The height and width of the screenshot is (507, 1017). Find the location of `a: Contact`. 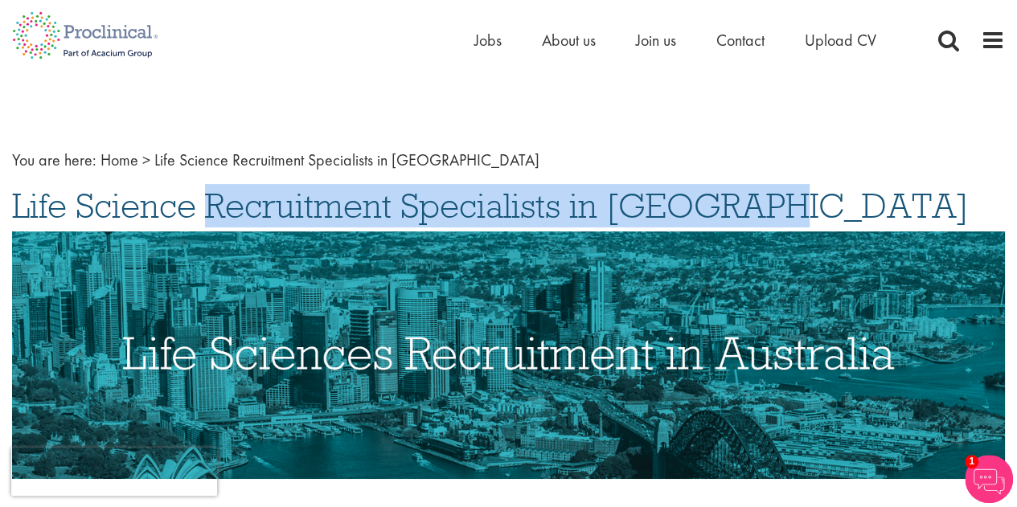

a: Contact is located at coordinates (741, 40).